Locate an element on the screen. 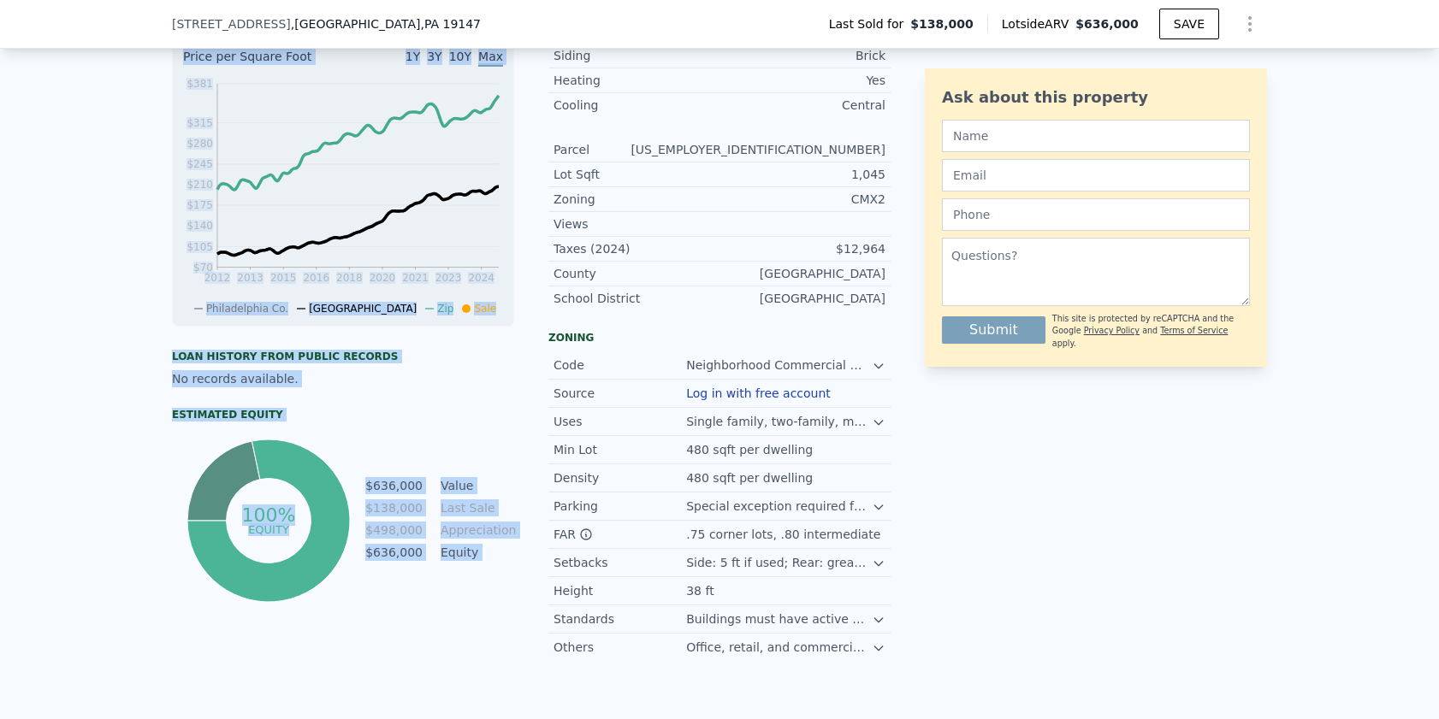  tspan: 2024 is located at coordinates (481, 278).